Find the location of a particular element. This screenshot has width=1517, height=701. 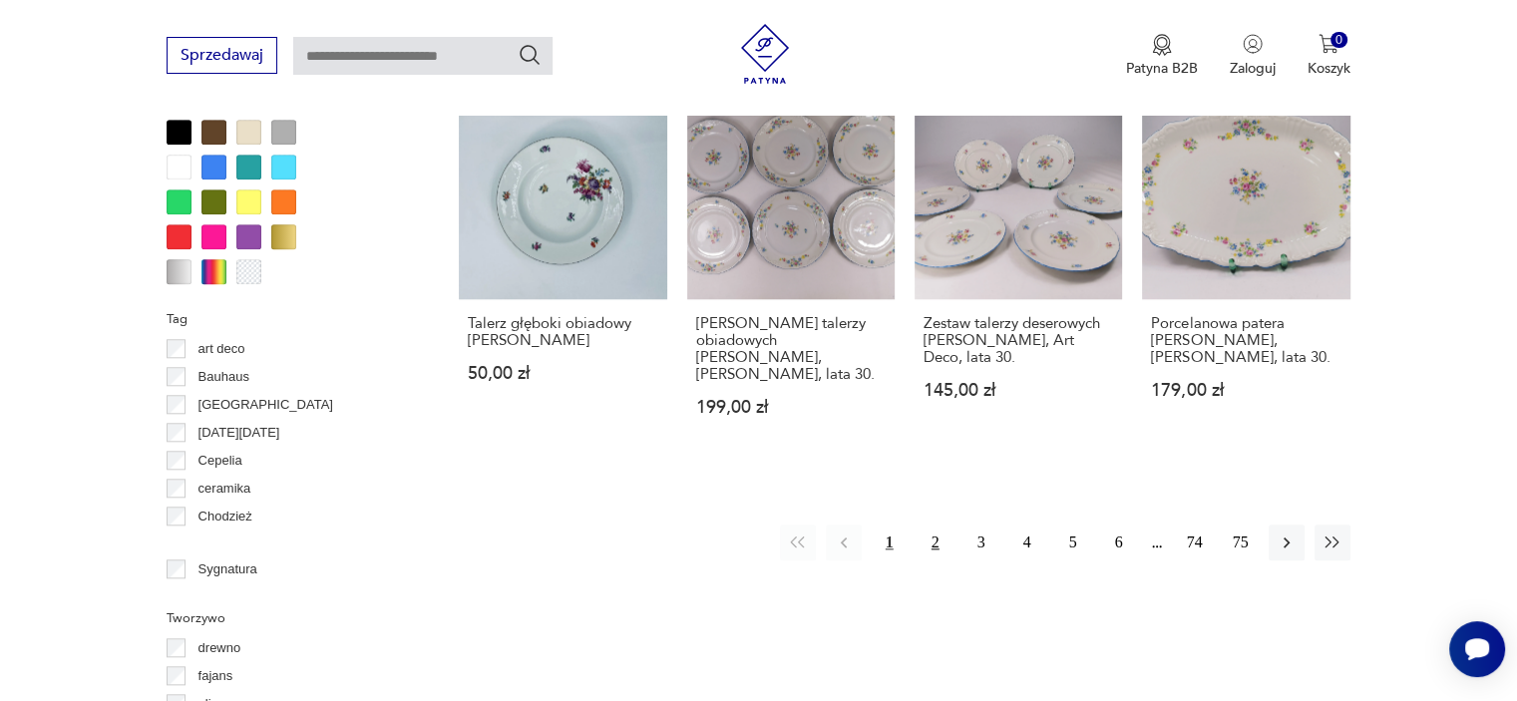

p: Tworzywo is located at coordinates (288, 618).